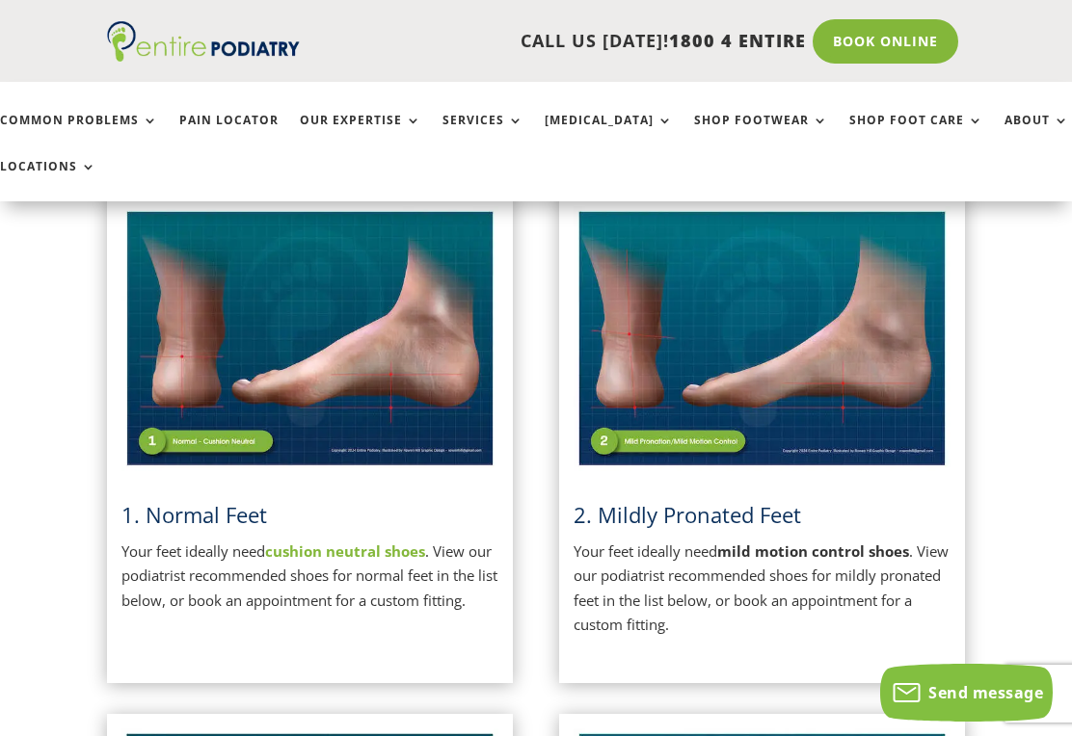 Image resolution: width=1072 pixels, height=736 pixels. What do you see at coordinates (813, 551) in the screenshot?
I see `strong: mild motion control shoes` at bounding box center [813, 551].